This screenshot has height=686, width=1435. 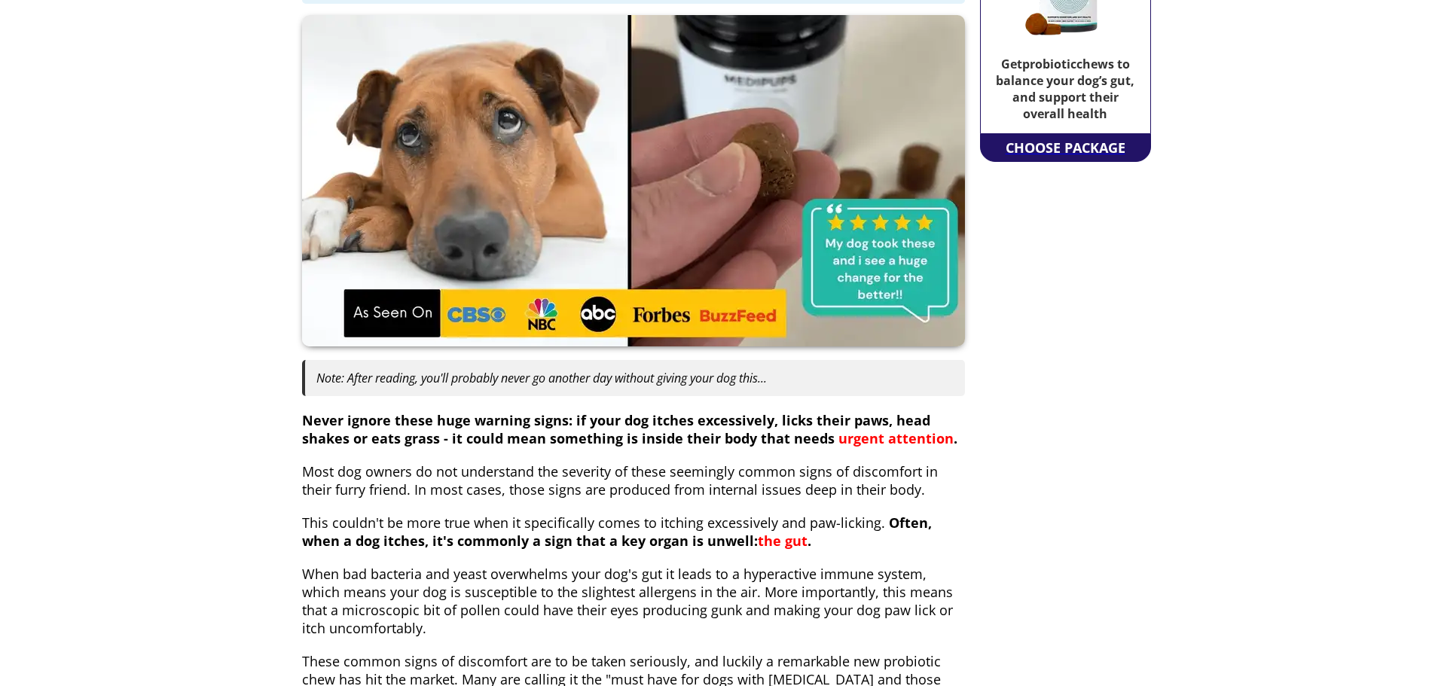 I want to click on b: Often, when a dog itches, it's commonly a sign that a key organ is unwell: ., so click(x=617, y=532).